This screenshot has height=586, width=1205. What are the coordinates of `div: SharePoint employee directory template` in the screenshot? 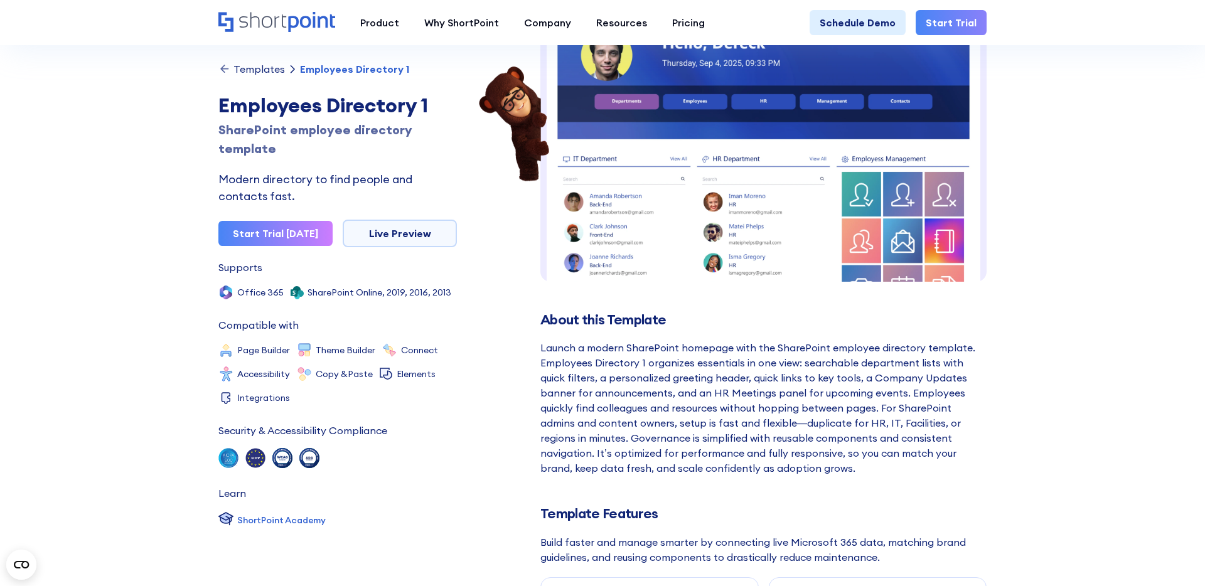 It's located at (338, 139).